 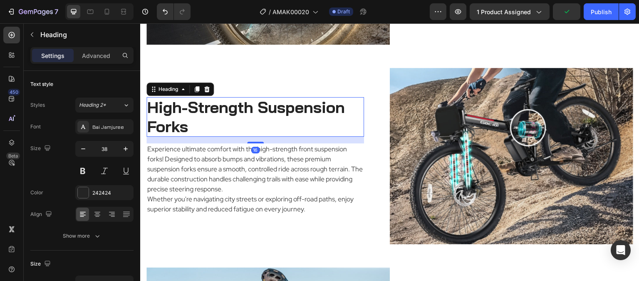 What do you see at coordinates (82, 236) in the screenshot?
I see `div: Show more` at bounding box center [82, 236].